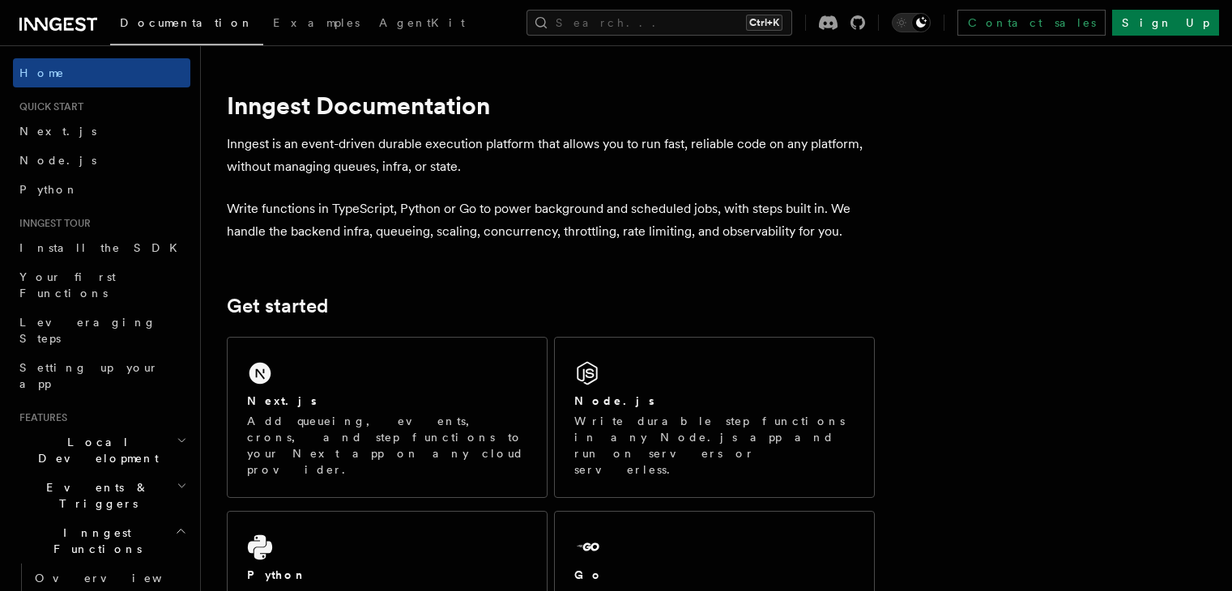  I want to click on button: Local Development, so click(101, 450).